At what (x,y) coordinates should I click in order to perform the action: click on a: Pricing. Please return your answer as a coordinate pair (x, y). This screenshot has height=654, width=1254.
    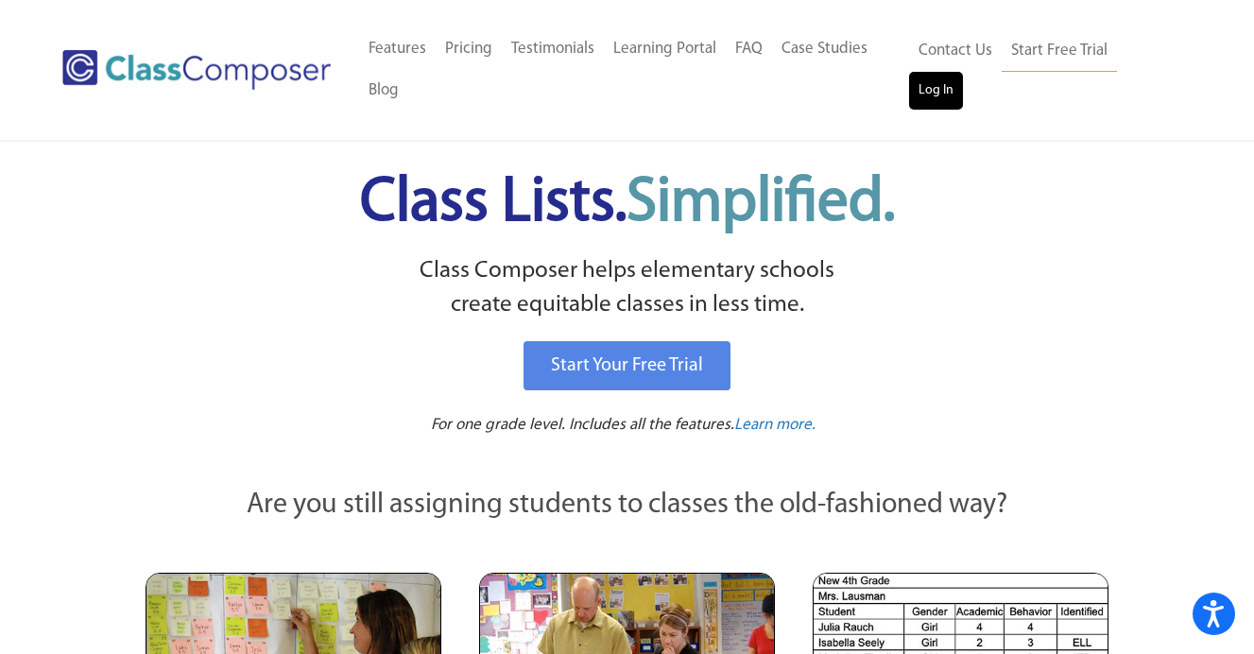
    Looking at the image, I should click on (469, 49).